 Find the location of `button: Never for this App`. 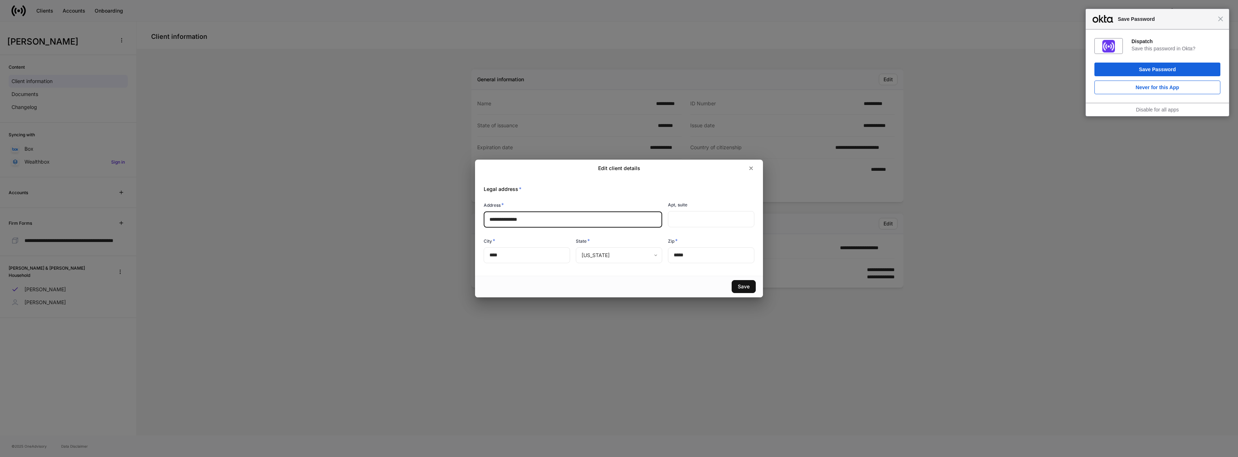

button: Never for this App is located at coordinates (1157, 87).